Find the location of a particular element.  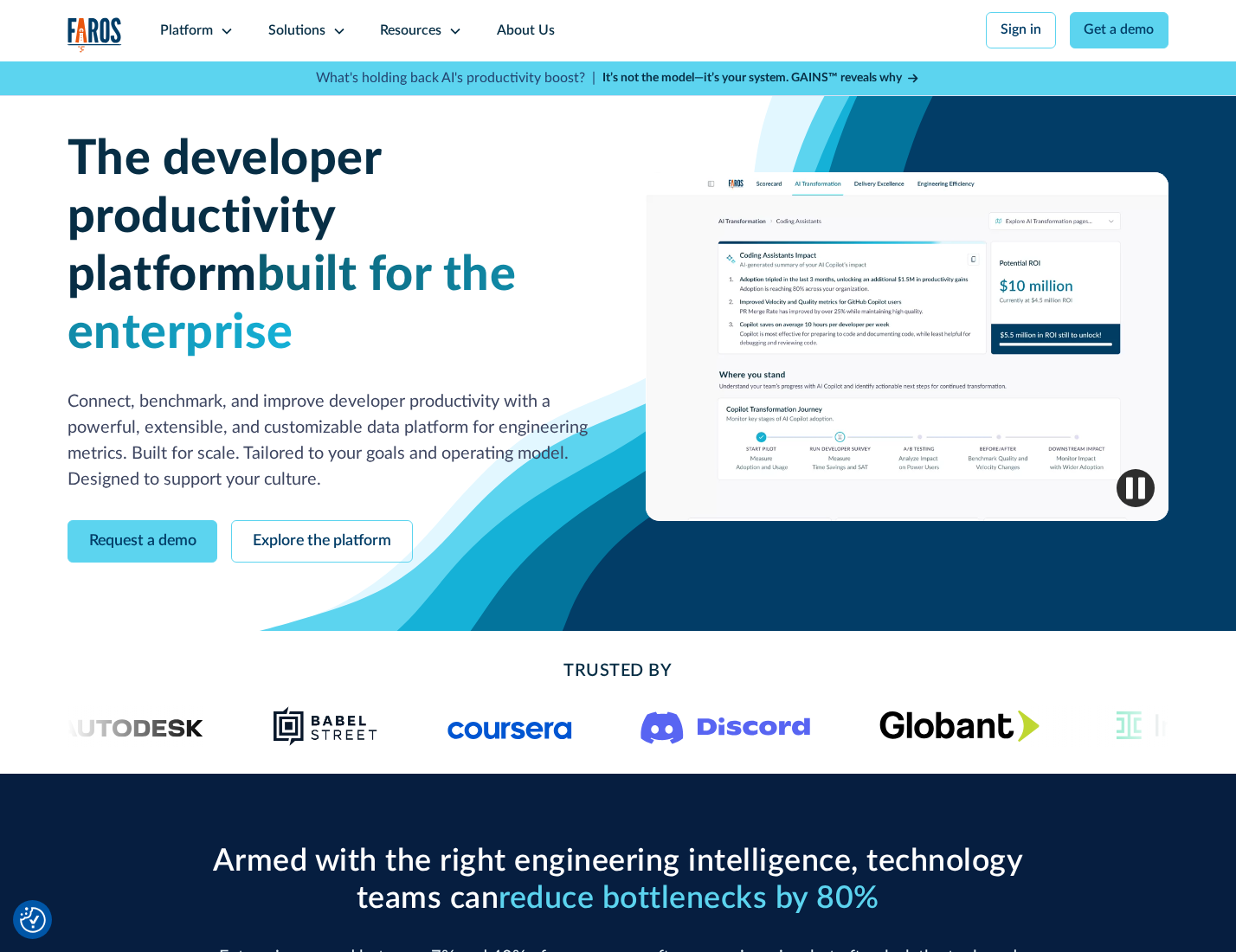

p: What's holding back AI's productivity boost? | is located at coordinates (455, 79).